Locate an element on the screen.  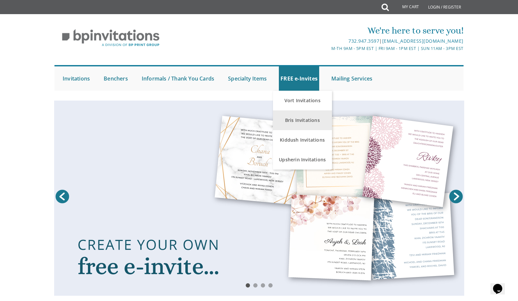
a: 732.947.3597 is located at coordinates (364, 41).